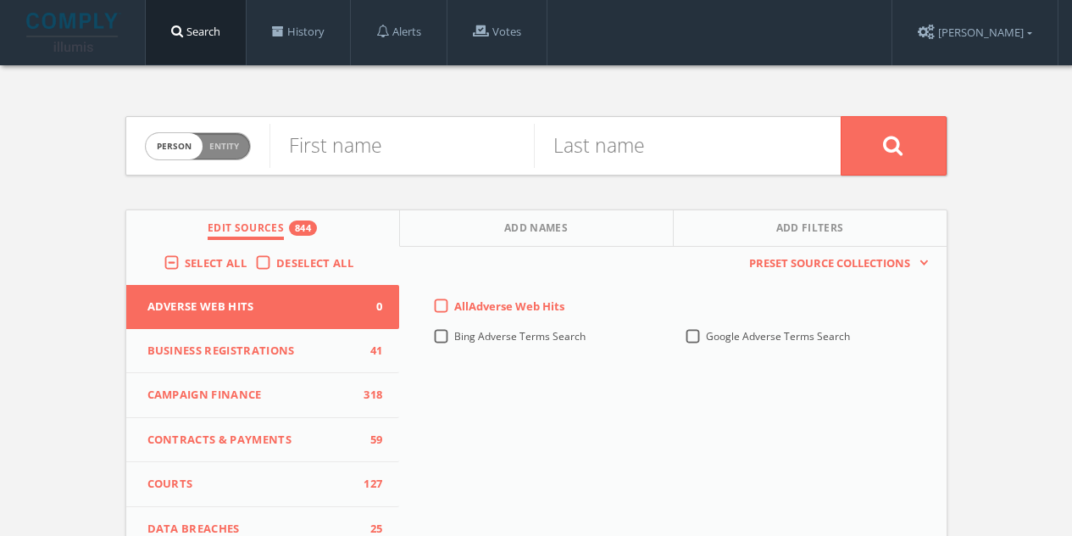 This screenshot has width=1072, height=536. What do you see at coordinates (509, 306) in the screenshot?
I see `span: All Adverse Web Hits` at bounding box center [509, 306].